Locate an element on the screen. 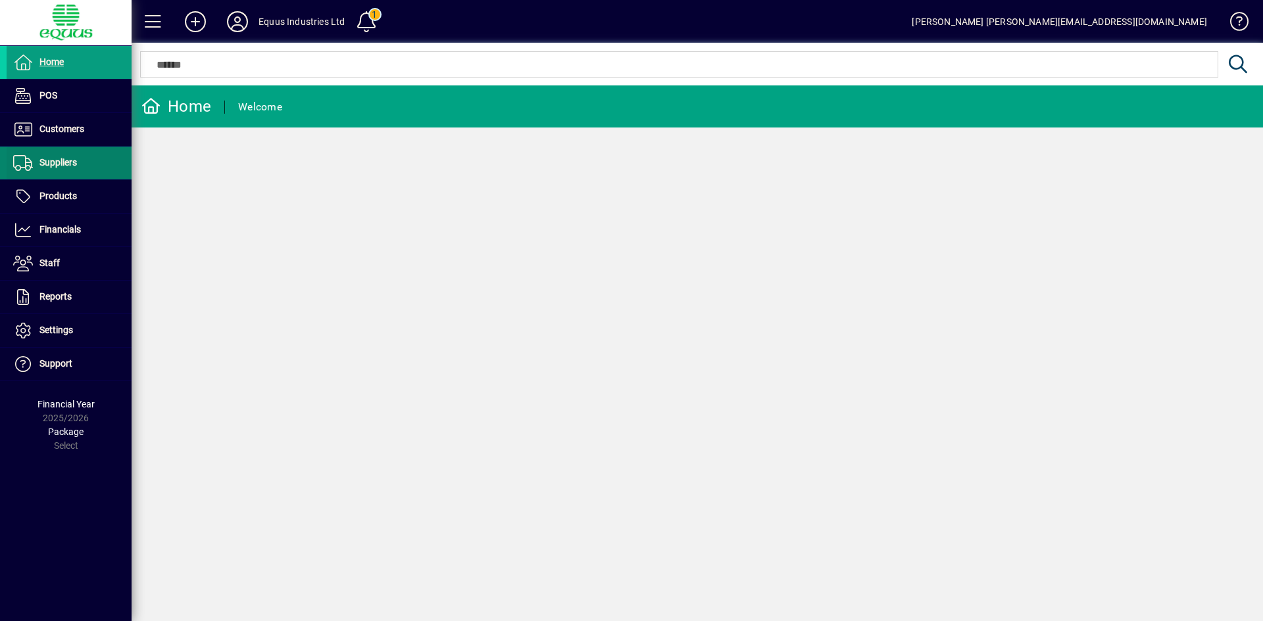  a: Settings is located at coordinates (69, 331).